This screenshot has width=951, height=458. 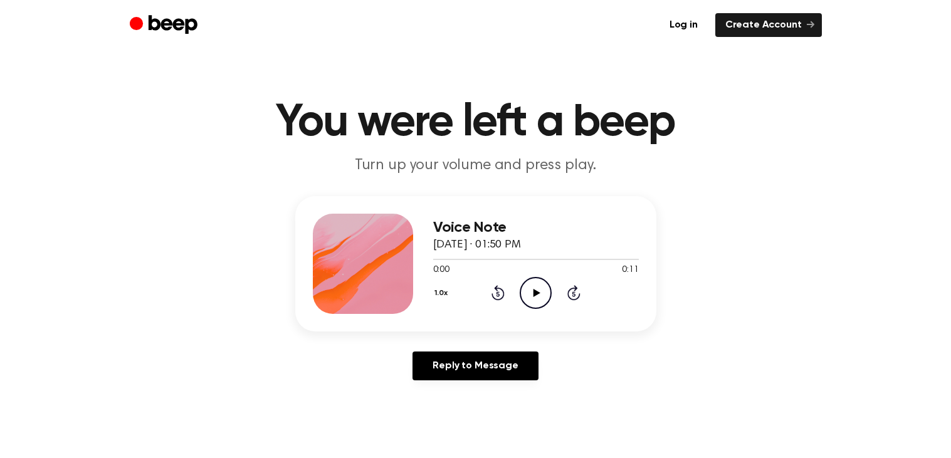 I want to click on p: Turn up your volume and press play., so click(x=476, y=165).